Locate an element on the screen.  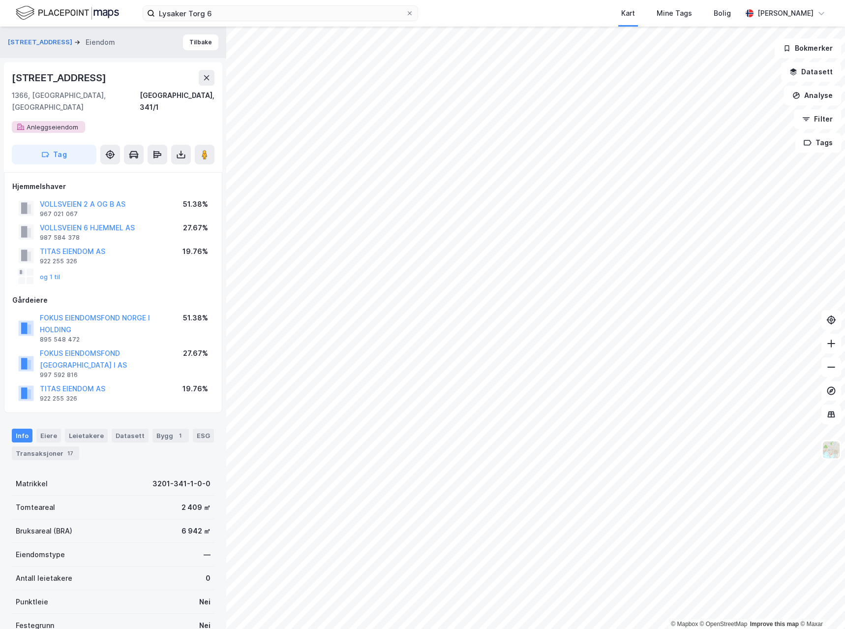
div: 0 is located at coordinates (208, 578).